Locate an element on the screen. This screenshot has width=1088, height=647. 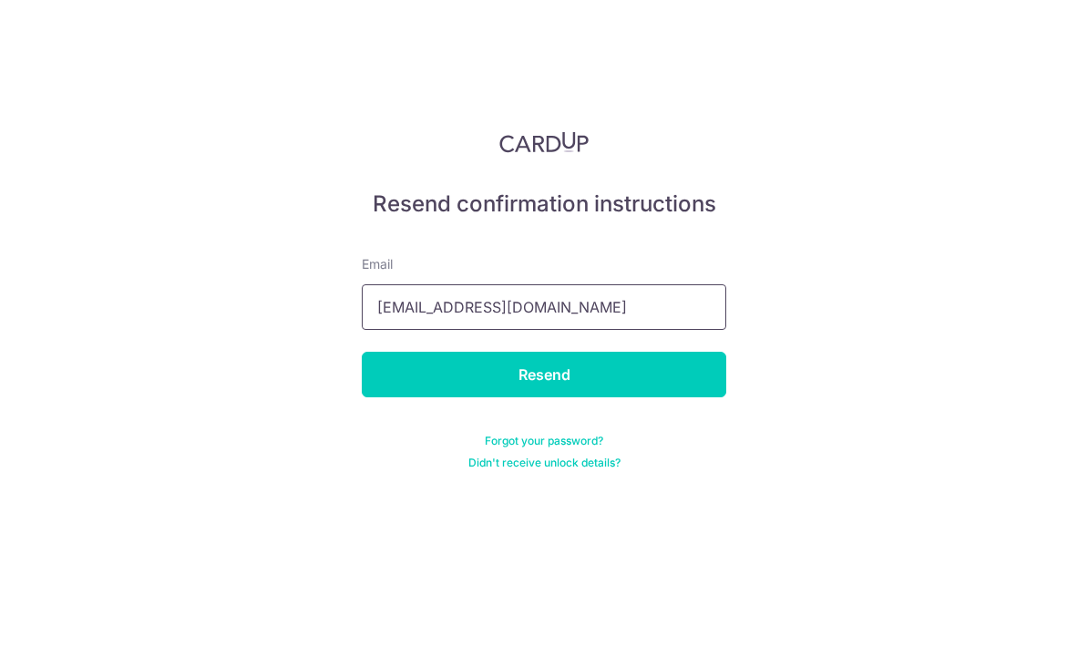
label: Email is located at coordinates (377, 264).